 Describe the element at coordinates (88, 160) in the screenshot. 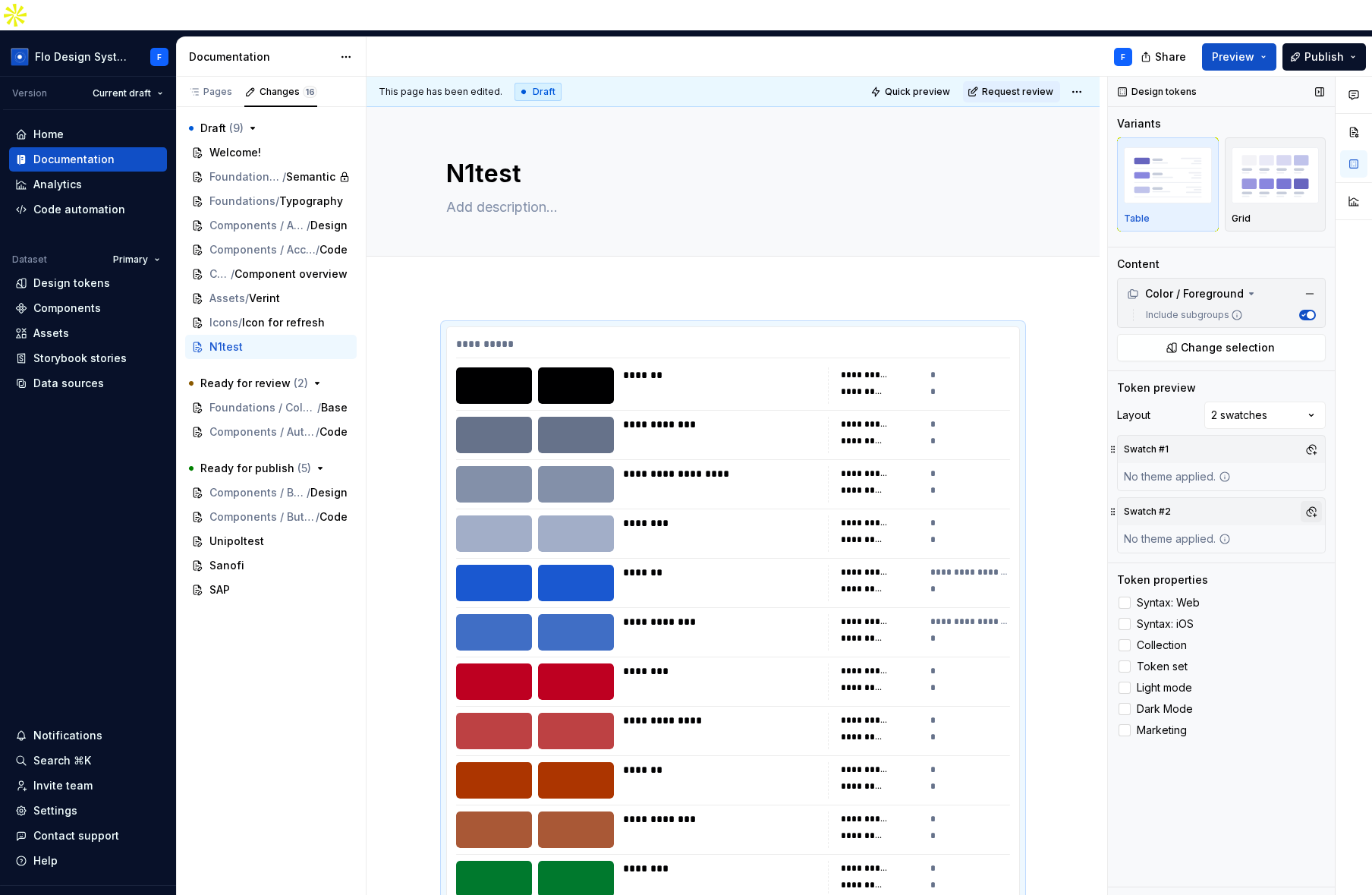

I see `a: Documentation` at that location.